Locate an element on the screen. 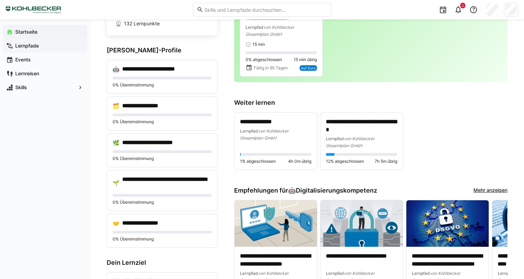 This screenshot has height=279, width=524. span: 2 is located at coordinates (463, 6).